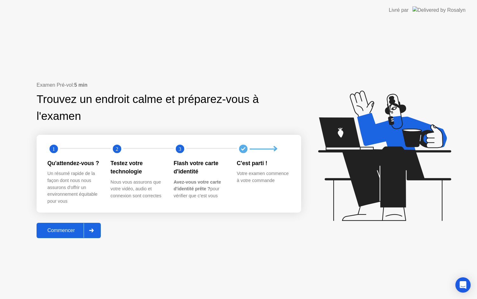  Describe the element at coordinates (61, 230) in the screenshot. I see `div: Commencer` at that location.